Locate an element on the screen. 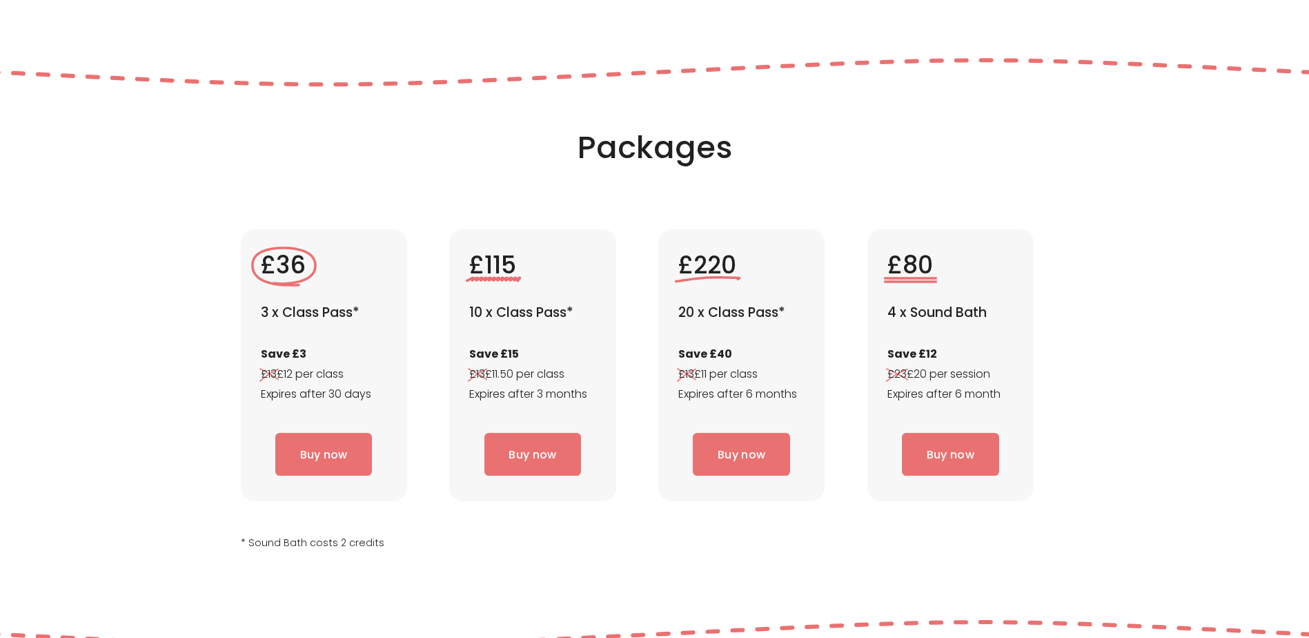 This screenshot has width=1309, height=638. span: £80 is located at coordinates (910, 264).